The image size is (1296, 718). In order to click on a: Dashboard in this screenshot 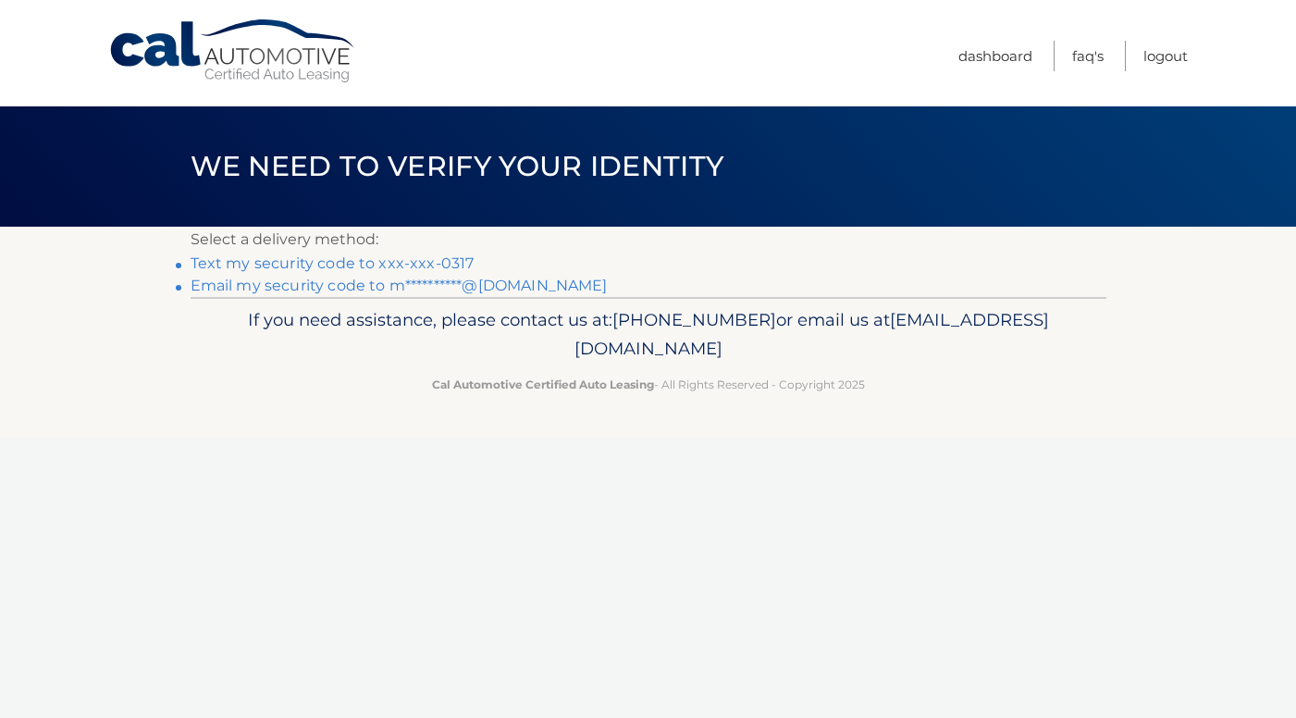, I will do `click(995, 55)`.